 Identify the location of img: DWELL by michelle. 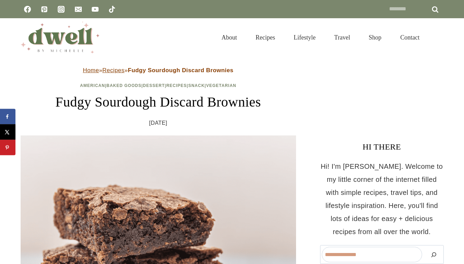
(60, 37).